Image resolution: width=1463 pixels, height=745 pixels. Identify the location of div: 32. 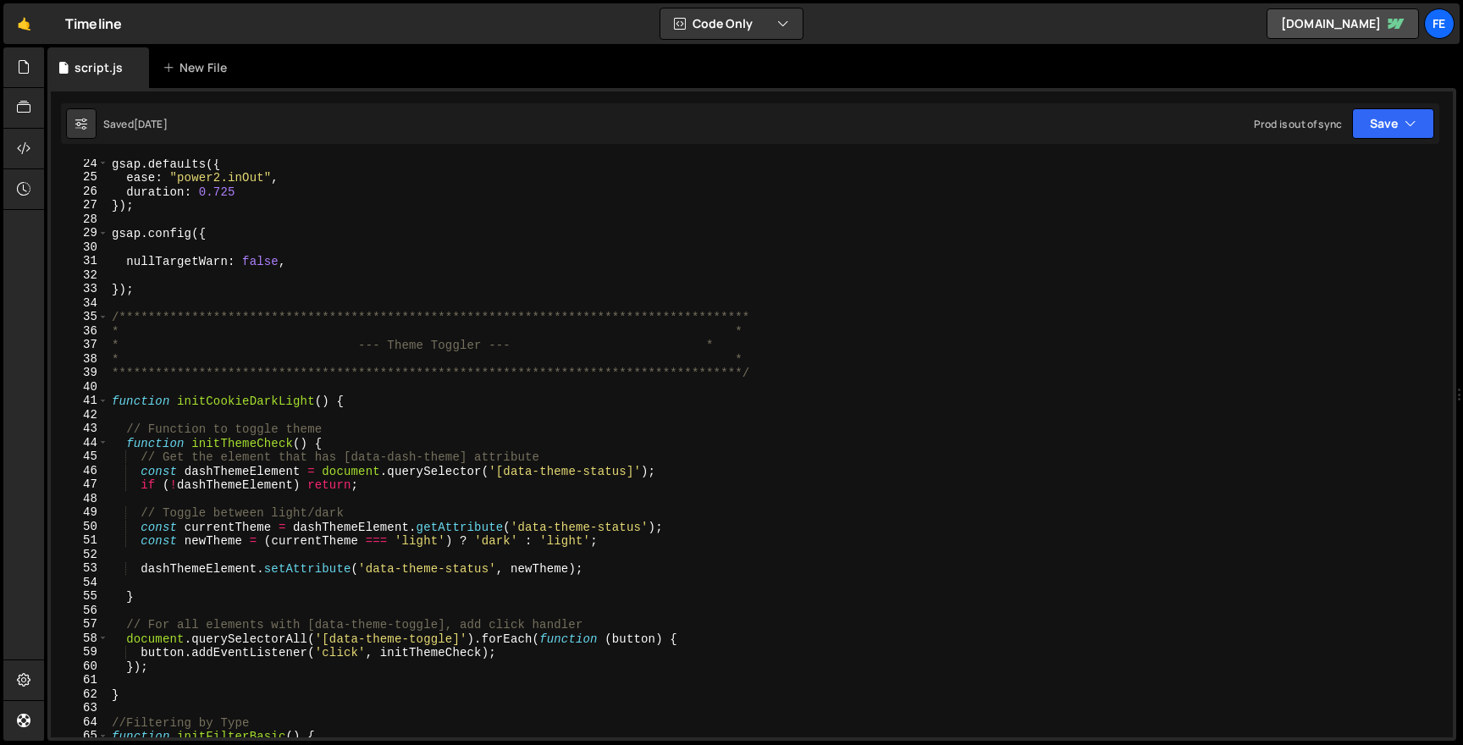
(80, 275).